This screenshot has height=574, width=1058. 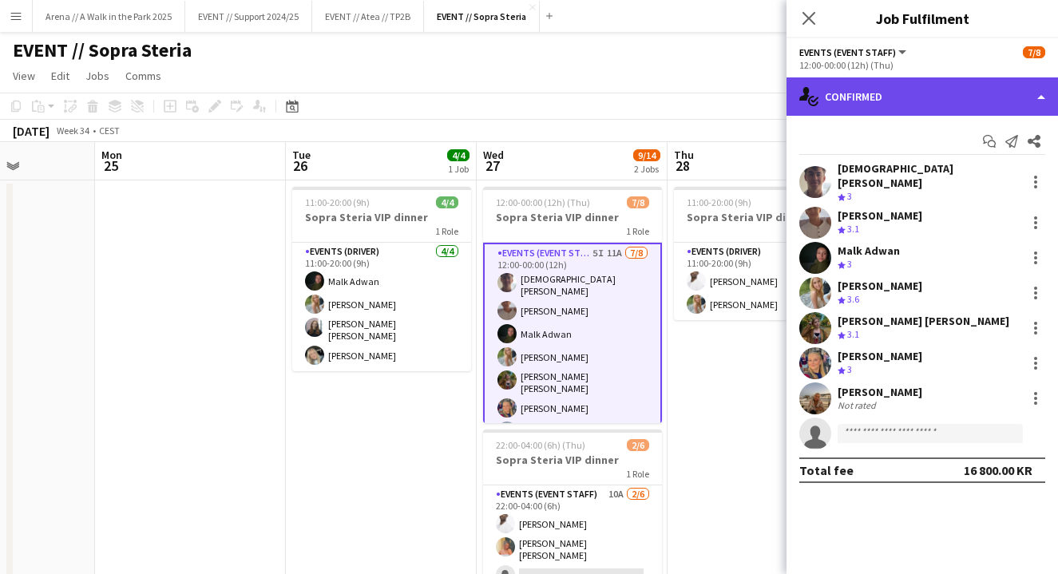 What do you see at coordinates (97, 76) in the screenshot?
I see `a: Jobs` at bounding box center [97, 76].